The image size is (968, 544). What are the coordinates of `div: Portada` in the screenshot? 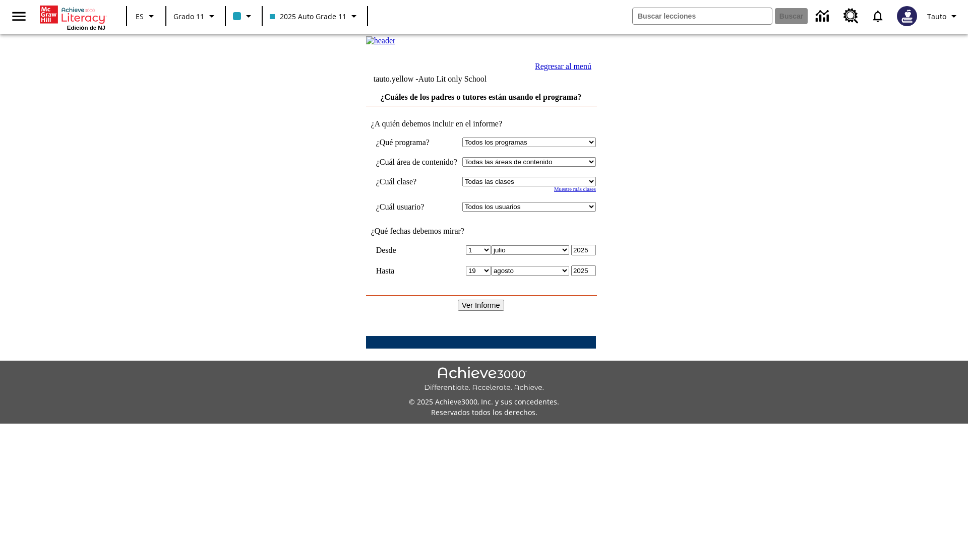 It's located at (73, 17).